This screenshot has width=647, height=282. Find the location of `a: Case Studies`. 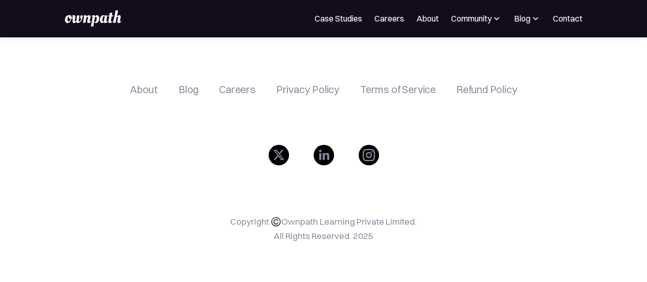

a: Case Studies is located at coordinates (338, 18).